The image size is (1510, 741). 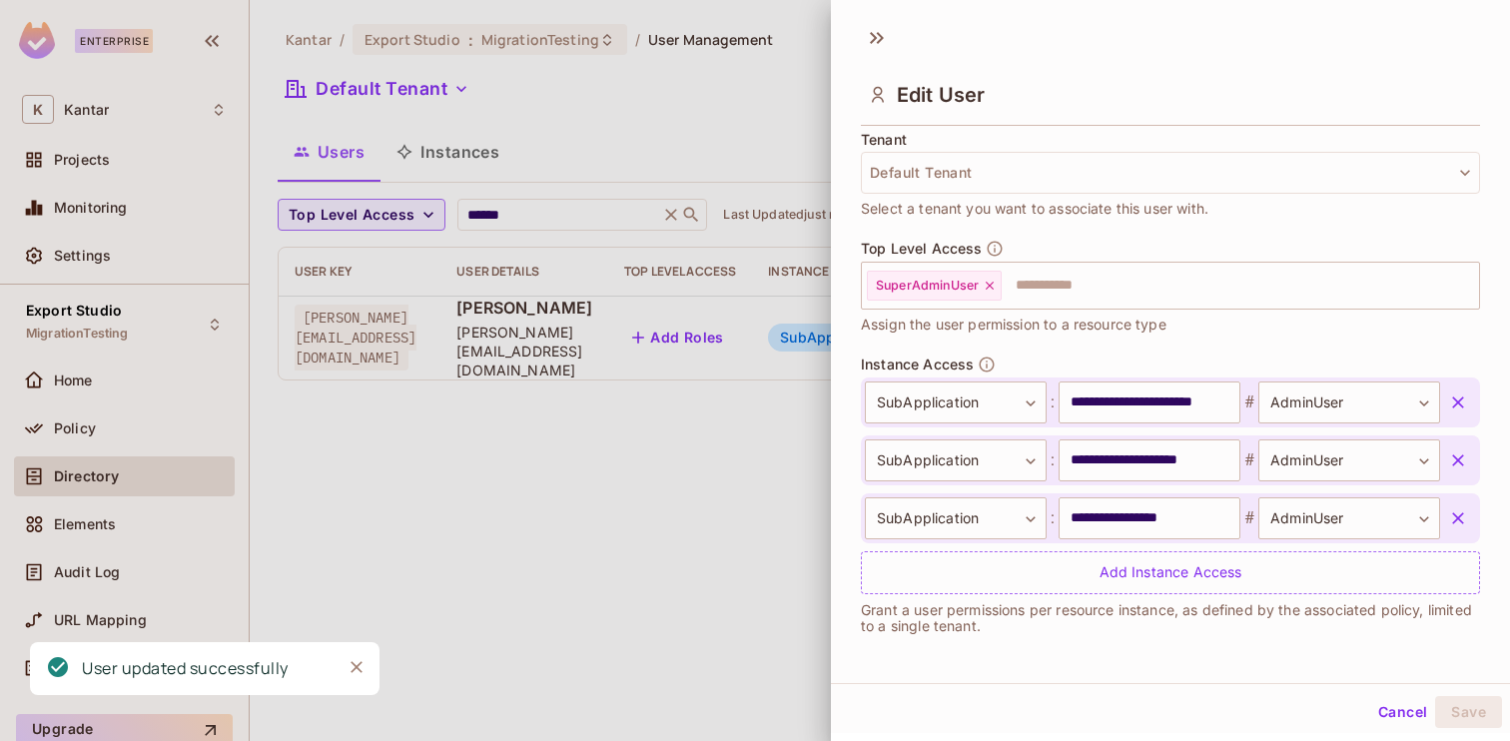 What do you see at coordinates (934, 286) in the screenshot?
I see `div: SuperAdminUser` at bounding box center [934, 286].